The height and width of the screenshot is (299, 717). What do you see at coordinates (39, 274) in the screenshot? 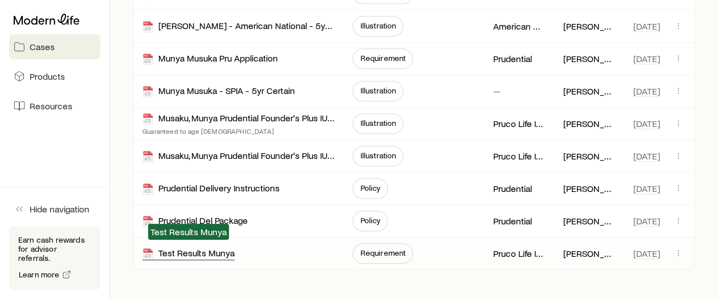
I see `span: Learn more` at bounding box center [39, 274].